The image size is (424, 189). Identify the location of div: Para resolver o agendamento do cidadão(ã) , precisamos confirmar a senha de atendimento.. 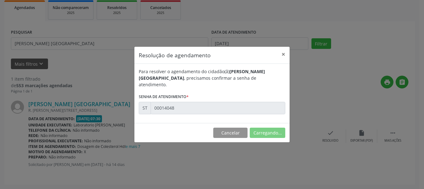
(212, 78).